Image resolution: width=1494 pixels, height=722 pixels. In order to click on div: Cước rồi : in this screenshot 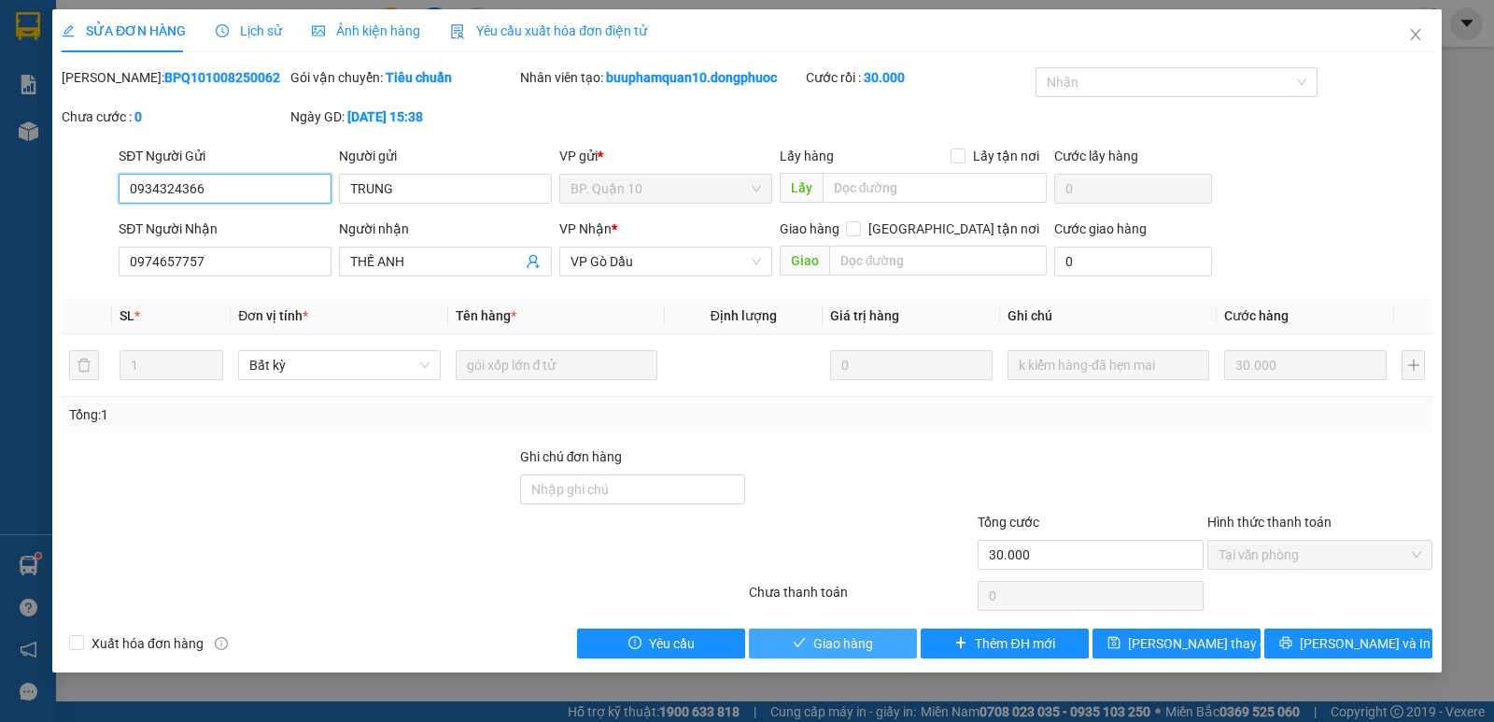, I will do `click(918, 78)`.